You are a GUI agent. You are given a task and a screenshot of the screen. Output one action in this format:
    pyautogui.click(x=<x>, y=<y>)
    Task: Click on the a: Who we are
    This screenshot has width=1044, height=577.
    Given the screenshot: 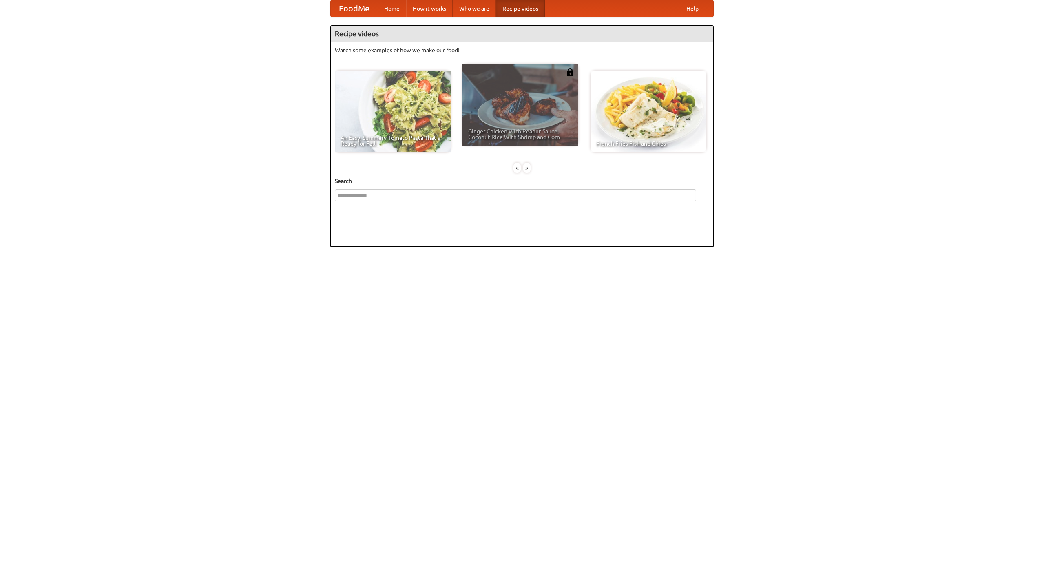 What is the action you would take?
    pyautogui.click(x=474, y=9)
    